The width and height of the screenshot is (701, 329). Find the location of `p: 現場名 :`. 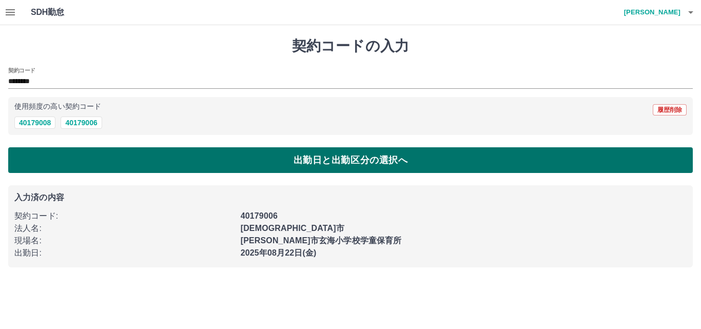

p: 現場名 : is located at coordinates (124, 241).